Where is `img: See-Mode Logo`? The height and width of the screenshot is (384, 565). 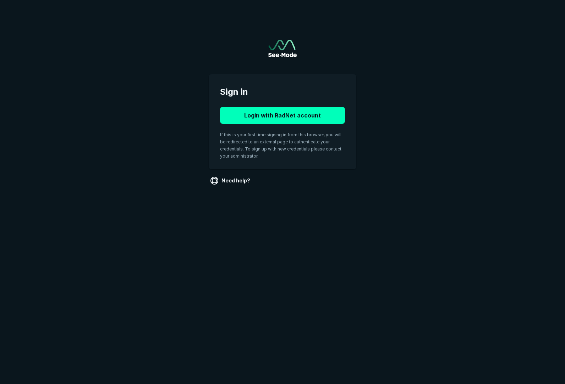
img: See-Mode Logo is located at coordinates (282, 48).